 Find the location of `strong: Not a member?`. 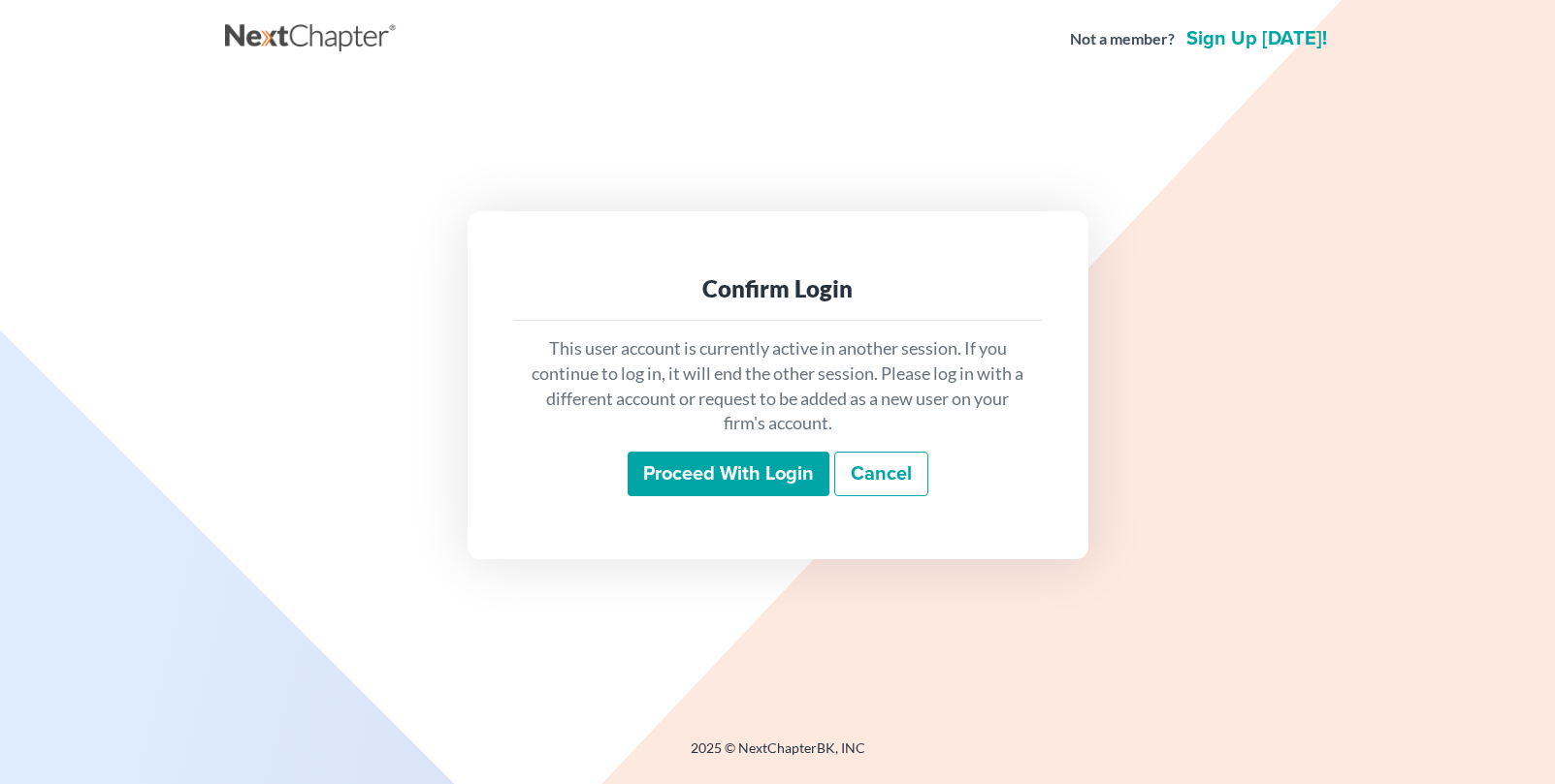

strong: Not a member? is located at coordinates (1122, 39).